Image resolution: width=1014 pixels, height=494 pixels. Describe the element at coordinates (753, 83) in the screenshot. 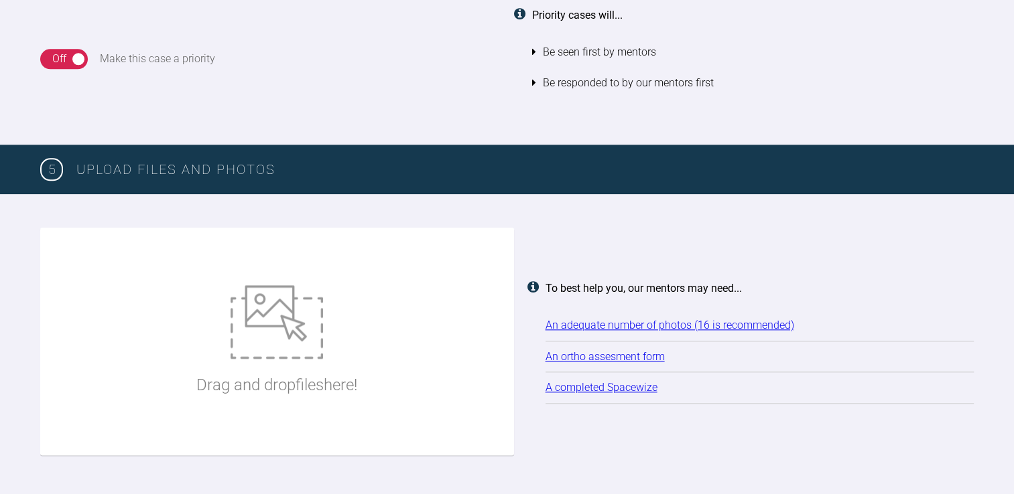

I see `li: Be responded to by our mentors first` at that location.